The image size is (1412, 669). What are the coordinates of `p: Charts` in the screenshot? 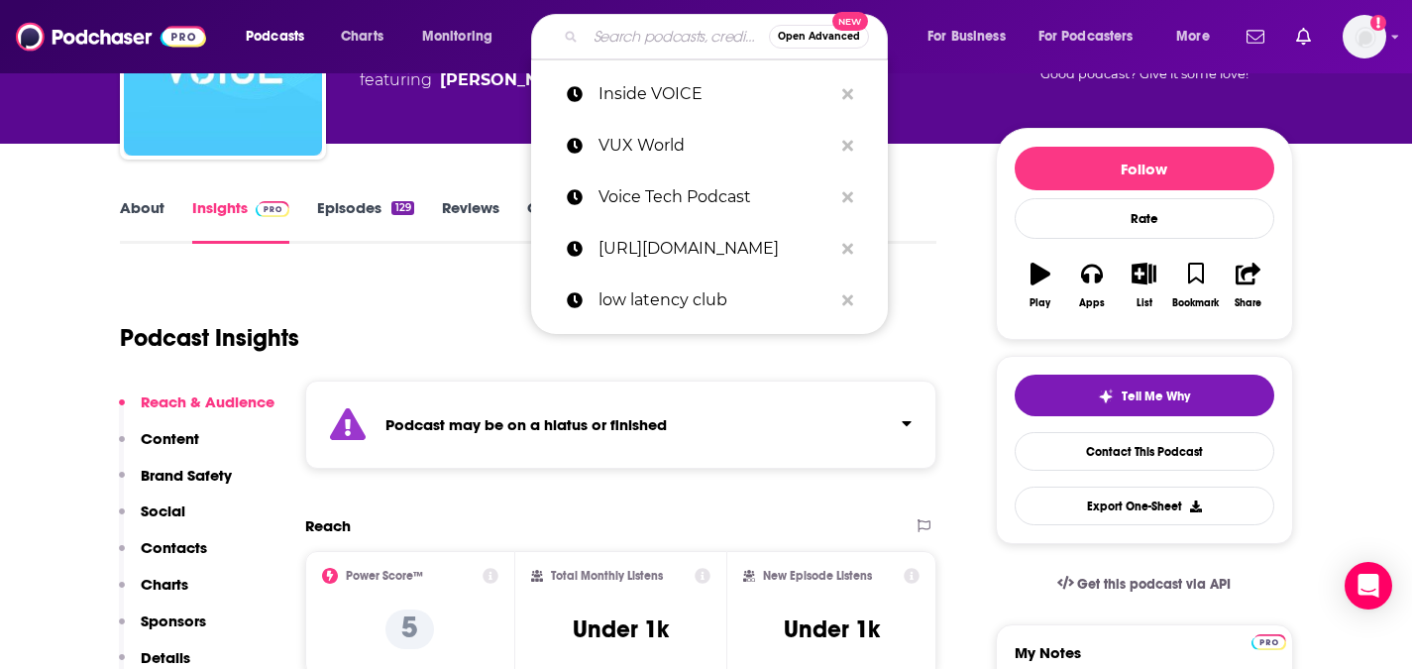 It's located at (164, 584).